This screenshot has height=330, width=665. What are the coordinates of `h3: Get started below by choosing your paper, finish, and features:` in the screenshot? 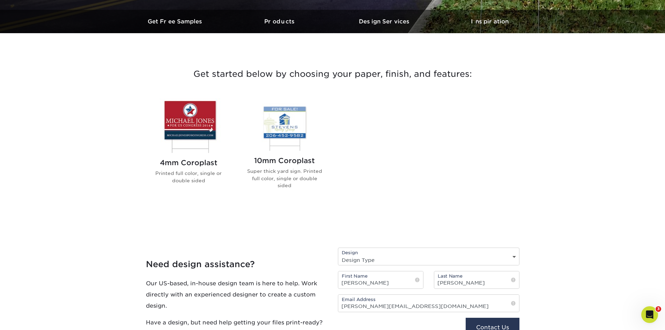 It's located at (333, 74).